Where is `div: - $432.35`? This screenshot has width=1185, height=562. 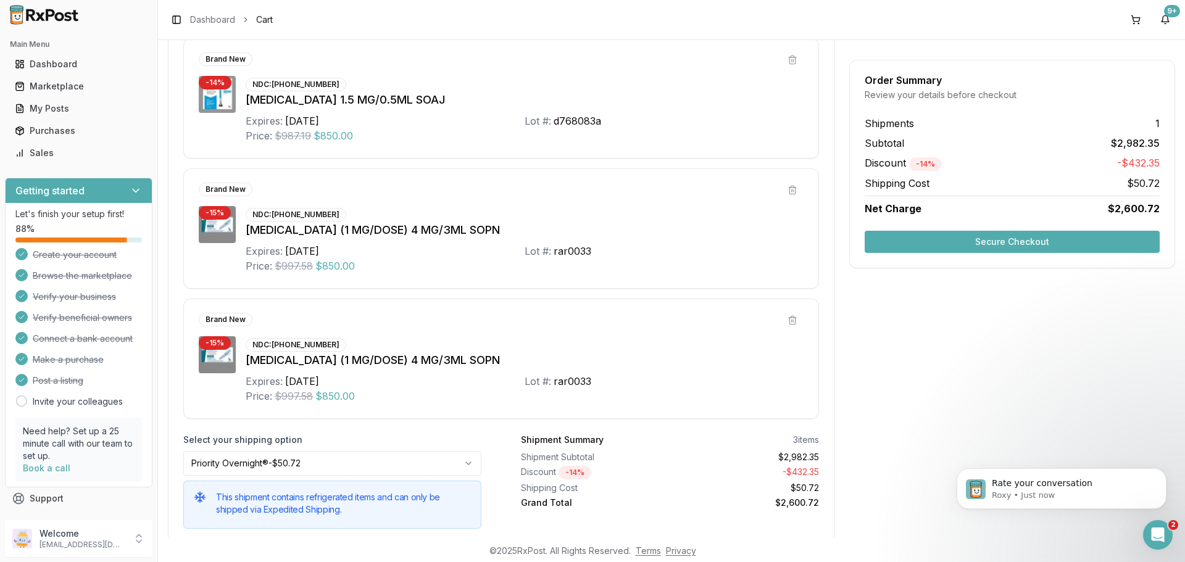
div: - $432.35 is located at coordinates (748, 473).